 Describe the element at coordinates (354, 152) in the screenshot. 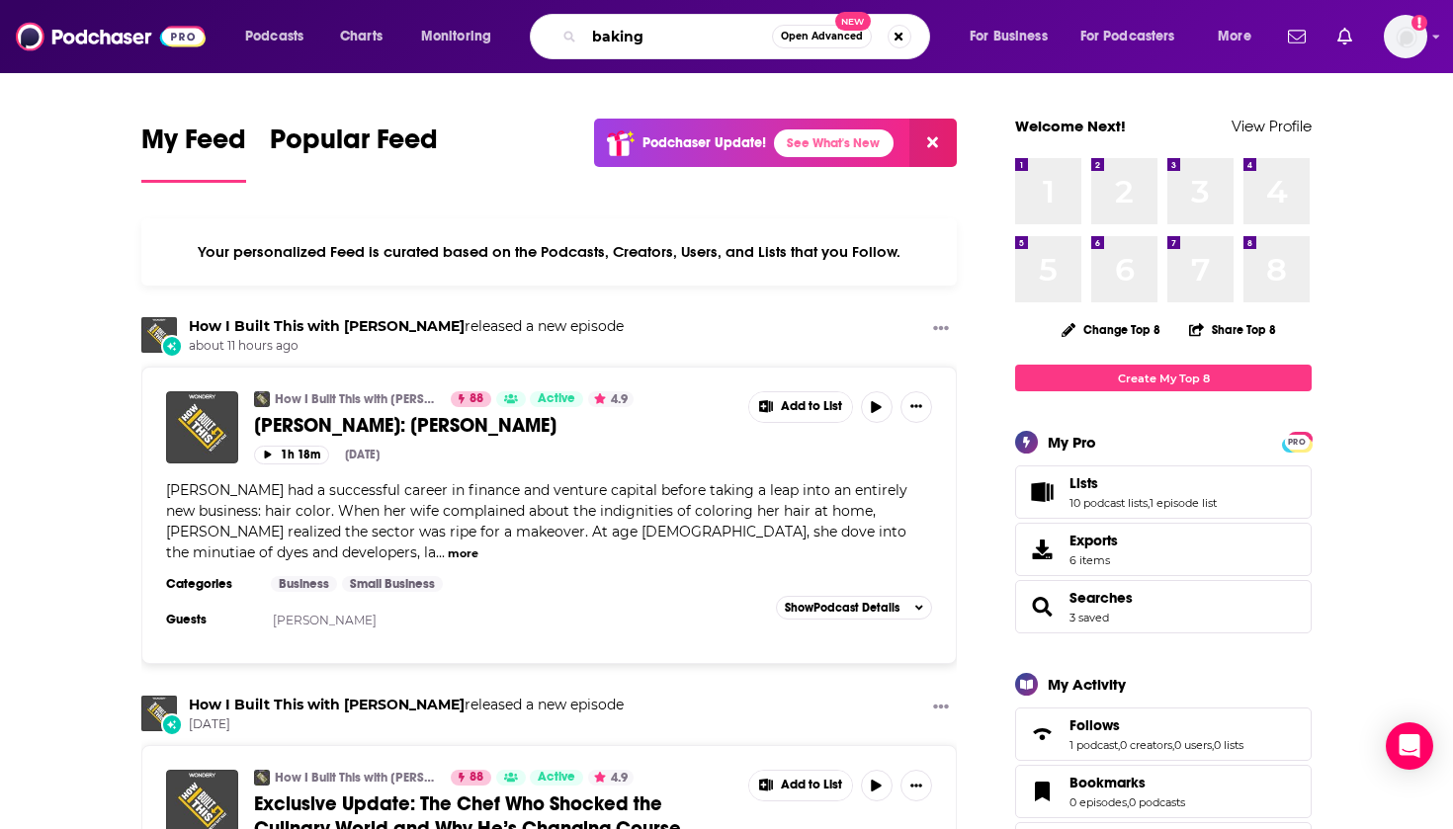

I see `a: Popular Feed` at that location.